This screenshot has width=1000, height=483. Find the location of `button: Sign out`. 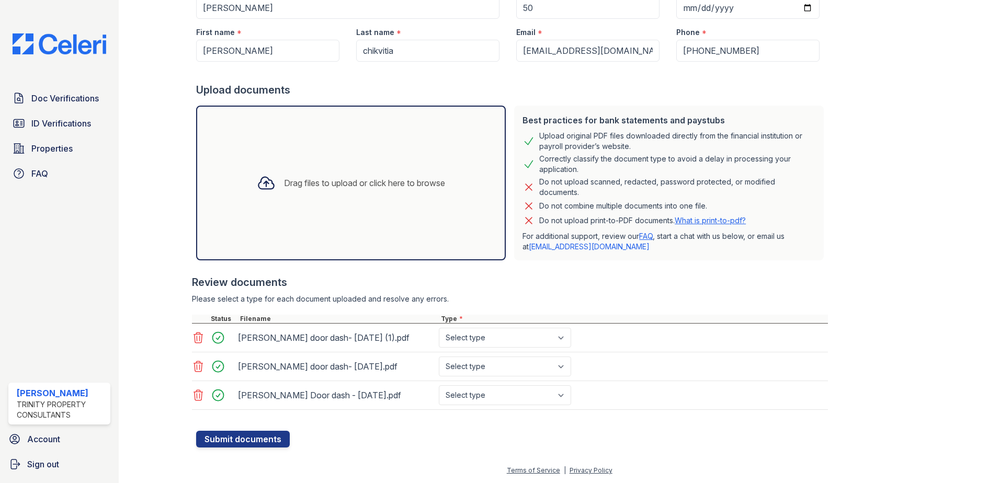

button: Sign out is located at coordinates (59, 465).